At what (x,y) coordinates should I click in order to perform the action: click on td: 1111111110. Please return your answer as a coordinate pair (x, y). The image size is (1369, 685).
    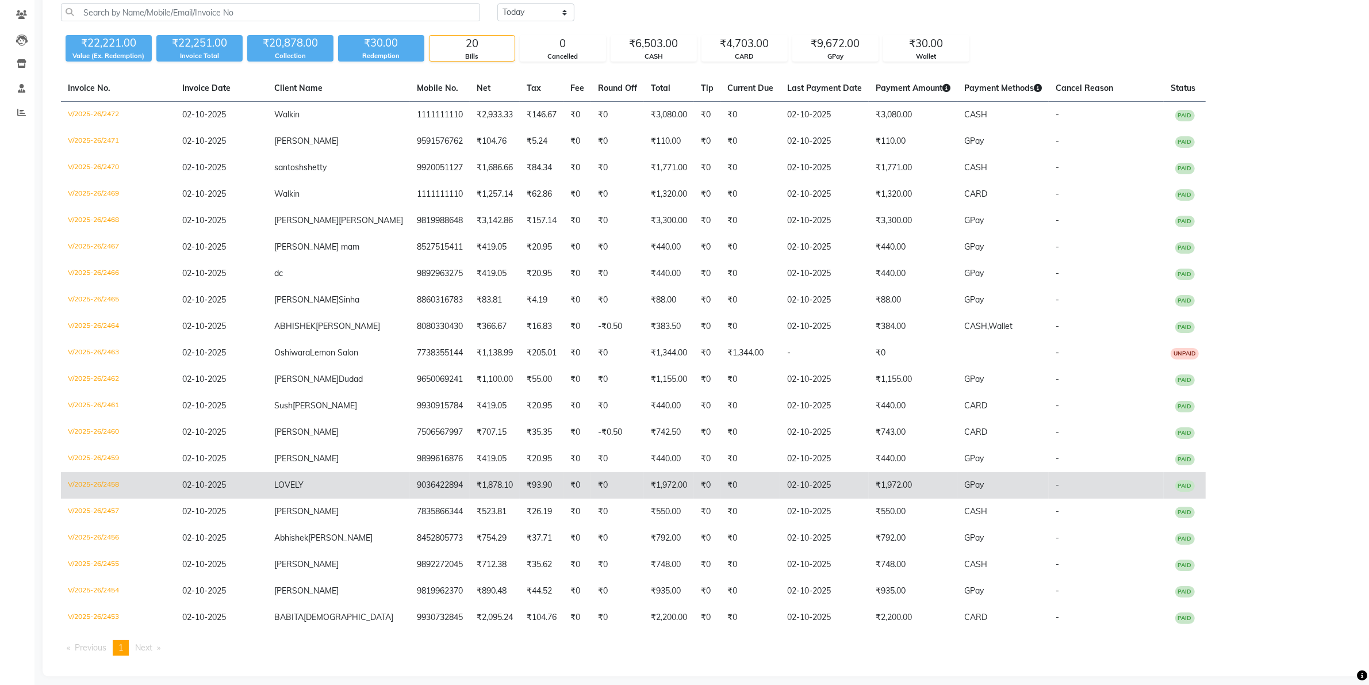
    Looking at the image, I should click on (440, 115).